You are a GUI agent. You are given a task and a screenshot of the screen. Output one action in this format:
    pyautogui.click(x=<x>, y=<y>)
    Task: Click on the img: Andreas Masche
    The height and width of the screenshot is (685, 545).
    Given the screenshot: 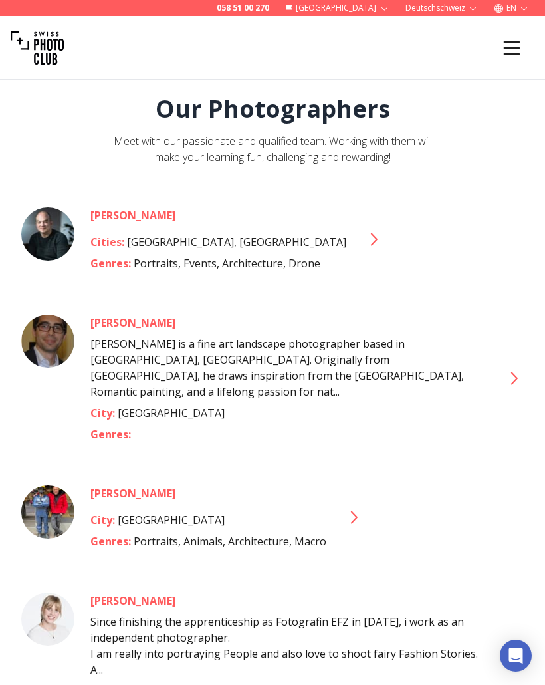 What is the action you would take?
    pyautogui.click(x=48, y=512)
    